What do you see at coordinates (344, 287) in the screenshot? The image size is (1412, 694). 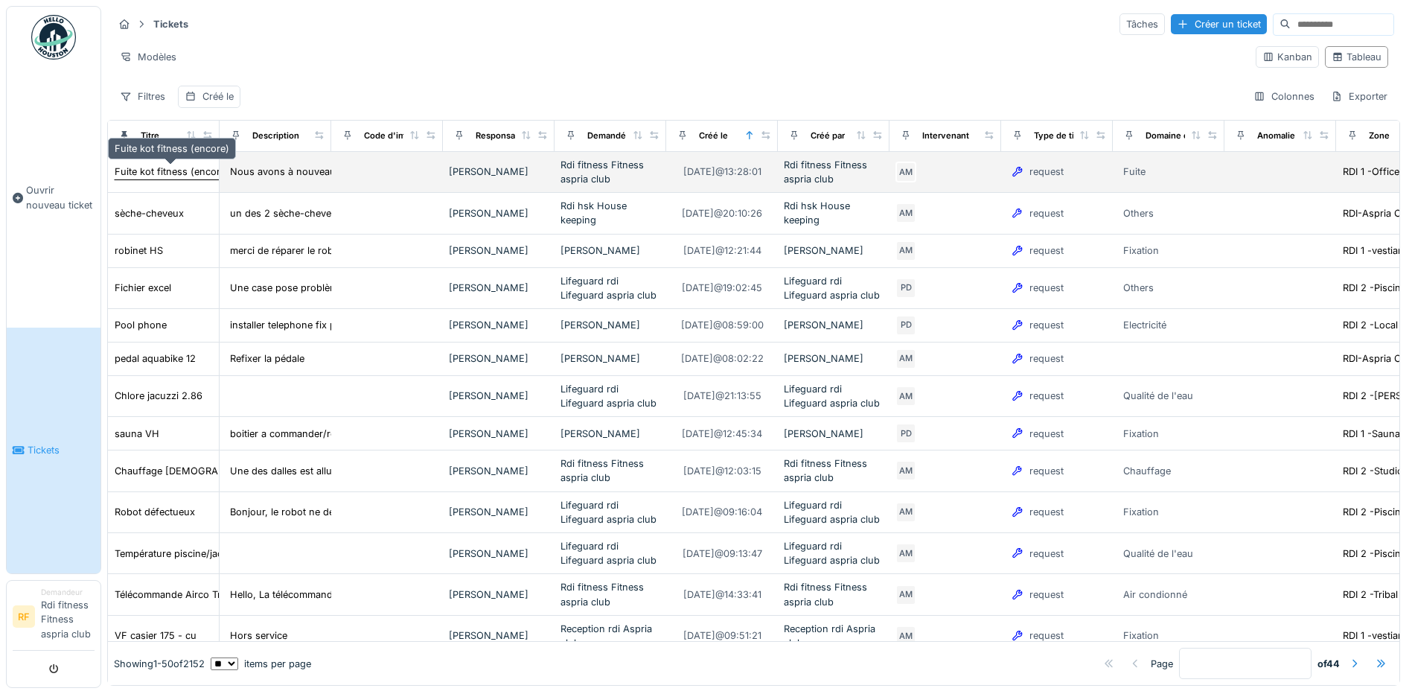 I see `div: Une case pose problème dans le fichiers excel s...` at bounding box center [344, 287].